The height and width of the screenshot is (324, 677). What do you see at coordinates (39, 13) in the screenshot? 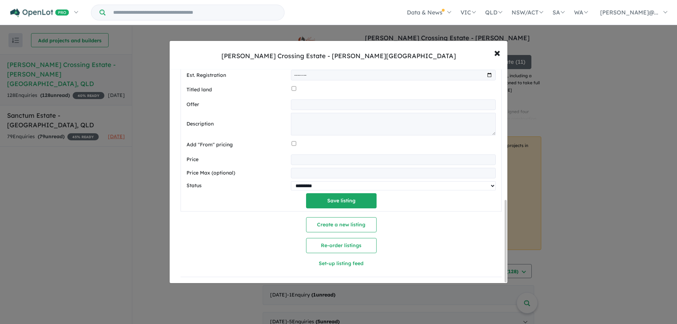
I see `img: Openlot PRO Logo White` at bounding box center [39, 13].